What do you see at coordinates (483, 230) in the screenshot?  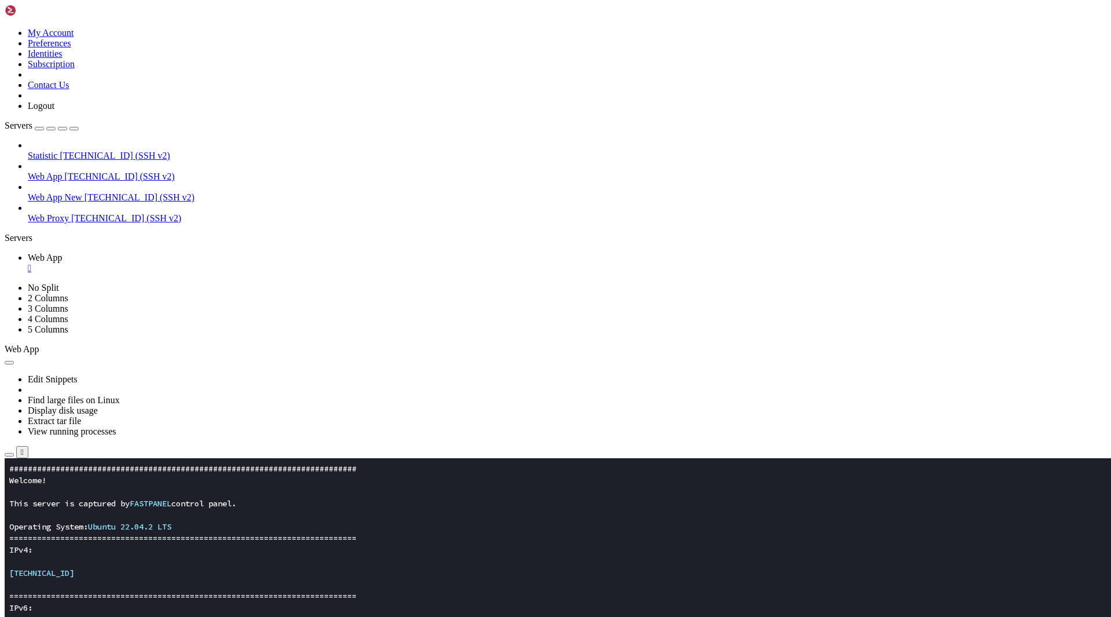 I see `x-row: /etc/nginx/fastpanel2-available` at bounding box center [483, 230].